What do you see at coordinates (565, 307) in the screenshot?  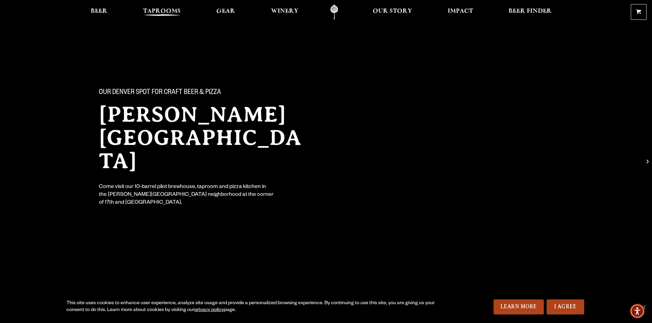 I see `a: I Agree` at bounding box center [565, 307].